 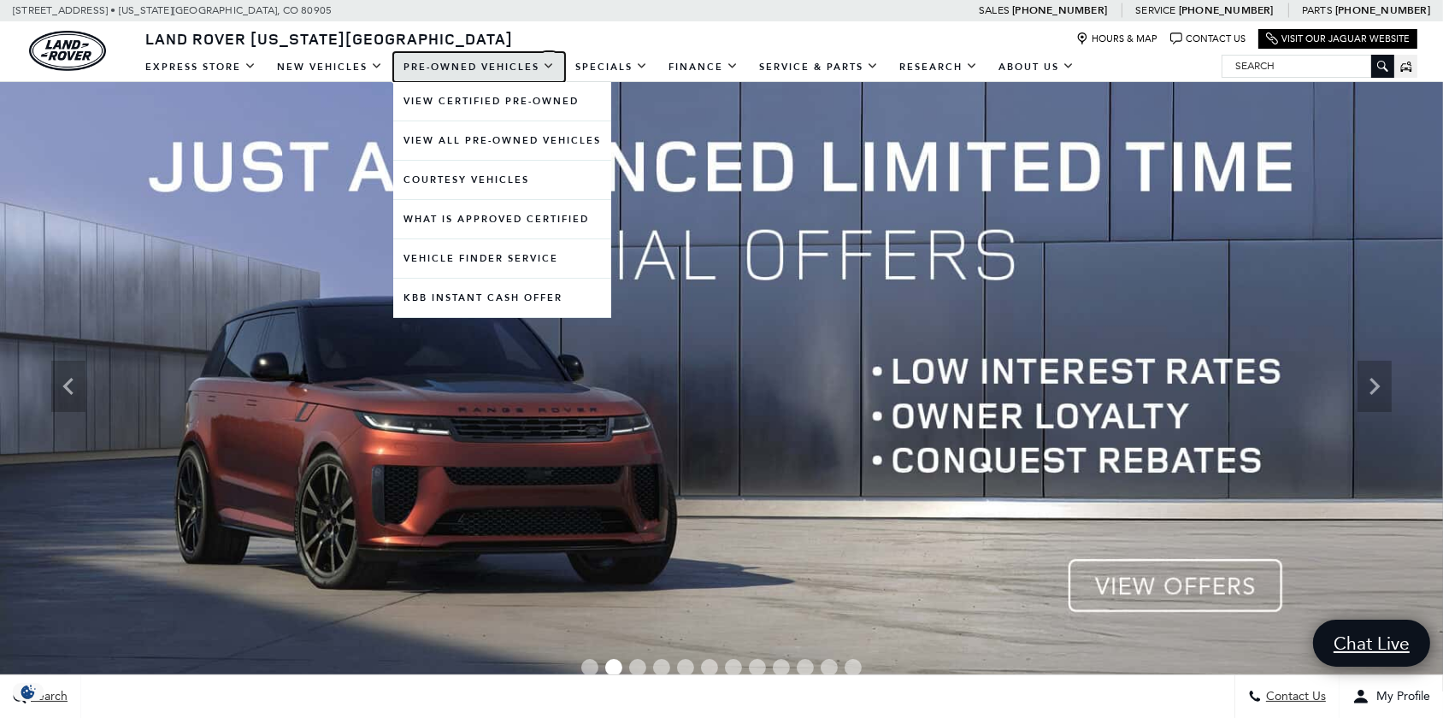 What do you see at coordinates (609, 67) in the screenshot?
I see `nav: Main Navigation` at bounding box center [609, 67].